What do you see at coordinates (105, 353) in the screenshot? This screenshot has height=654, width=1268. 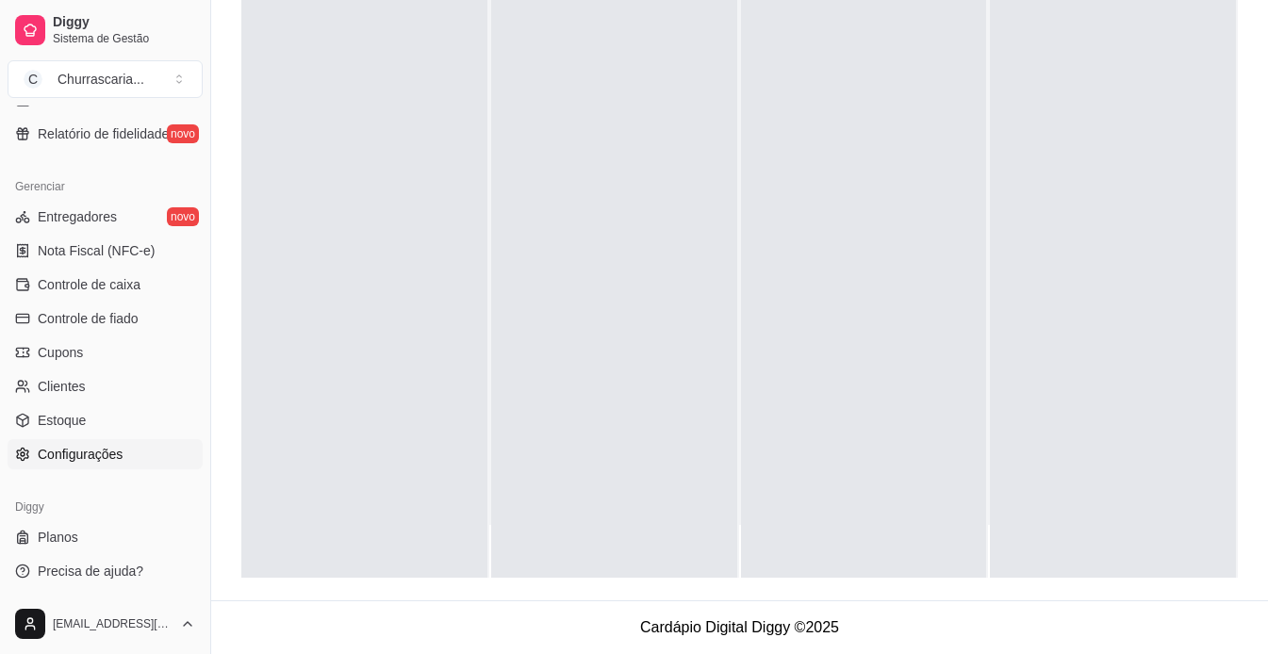 I see `a: Cupons` at bounding box center [105, 353].